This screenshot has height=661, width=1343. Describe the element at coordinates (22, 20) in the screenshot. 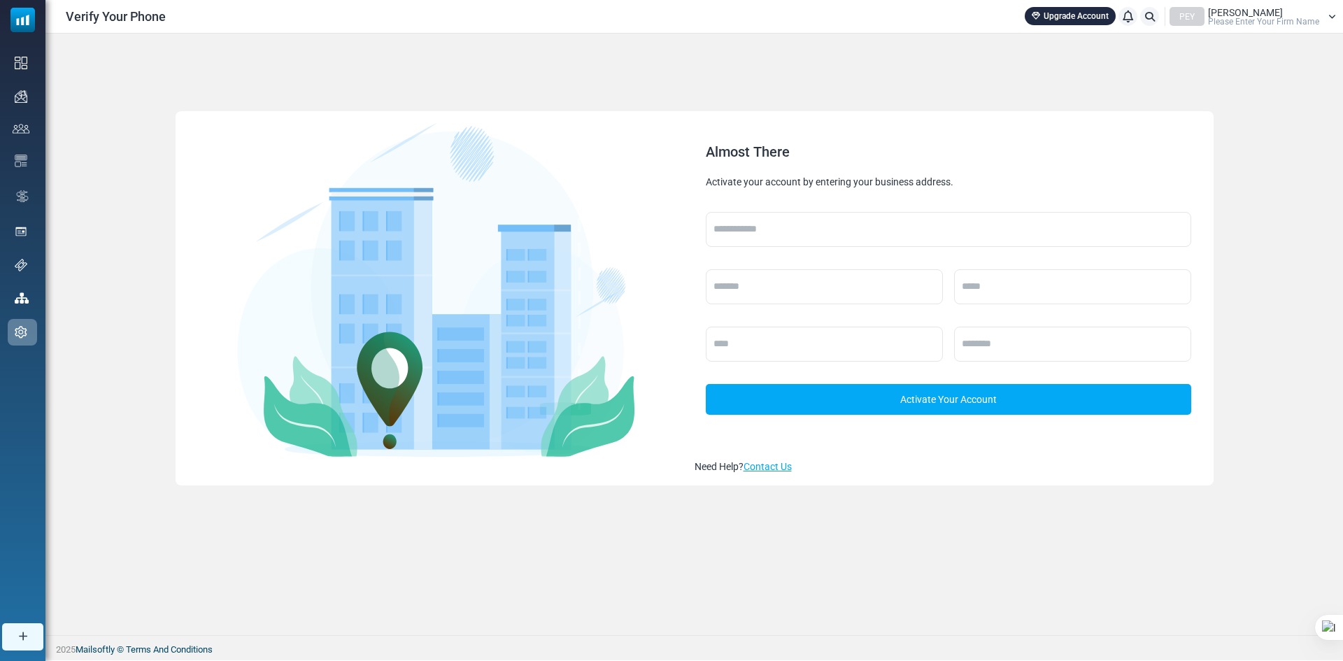

I see `img: mailsoftly_icon_blue_white.svg` at that location.